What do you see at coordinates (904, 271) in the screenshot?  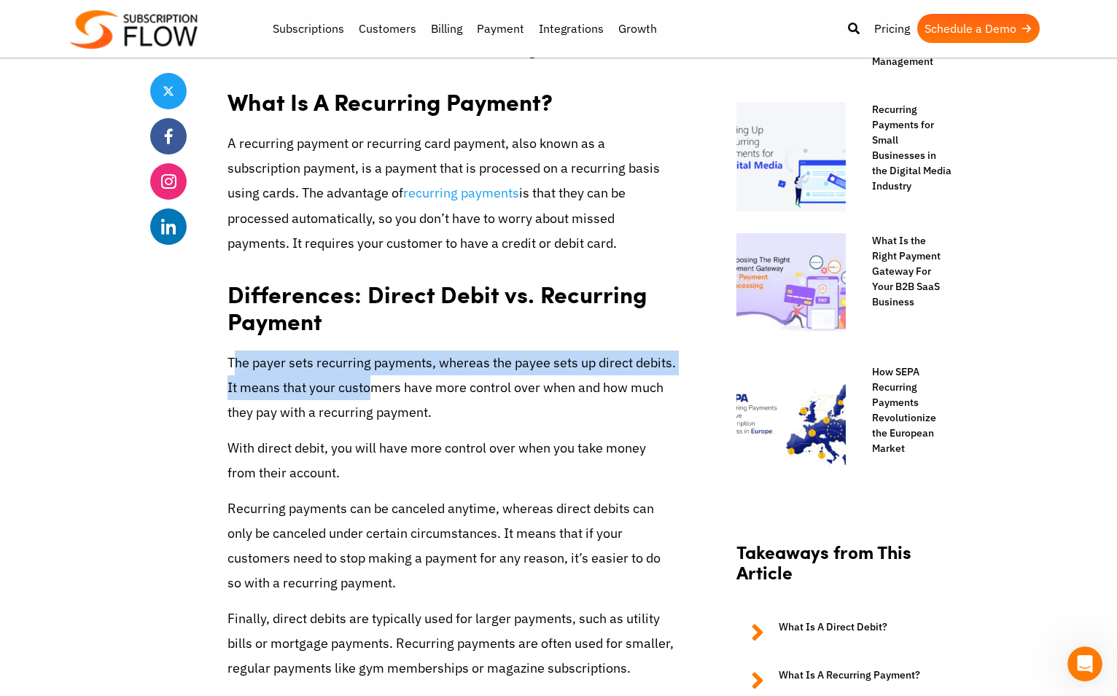 I see `a: What Is the Right Payment Gateway For Your B2B SaaS Business` at bounding box center [904, 271].